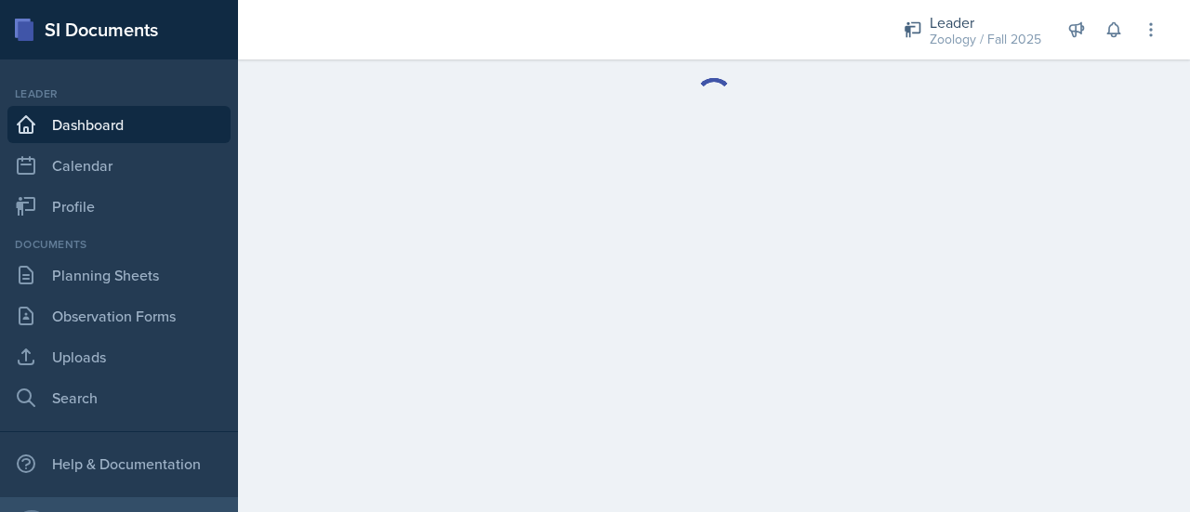 This screenshot has width=1190, height=512. Describe the element at coordinates (119, 464) in the screenshot. I see `div: Help & Documentation` at that location.